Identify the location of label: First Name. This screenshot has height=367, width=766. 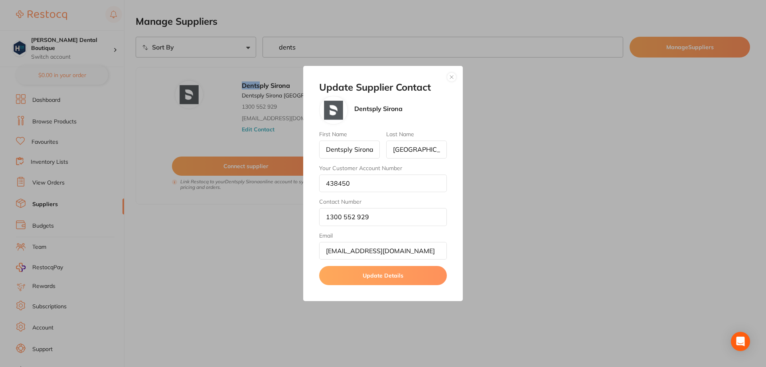
(350, 134).